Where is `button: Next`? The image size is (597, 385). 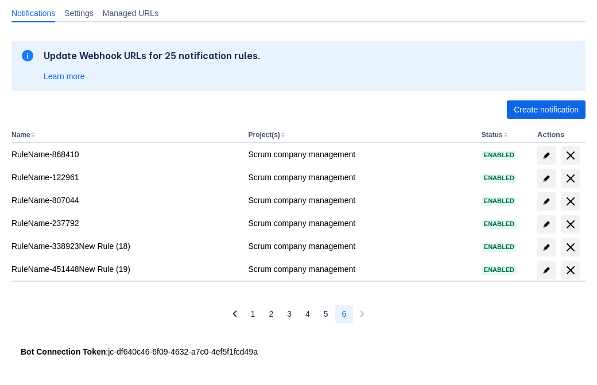 button: Next is located at coordinates (362, 314).